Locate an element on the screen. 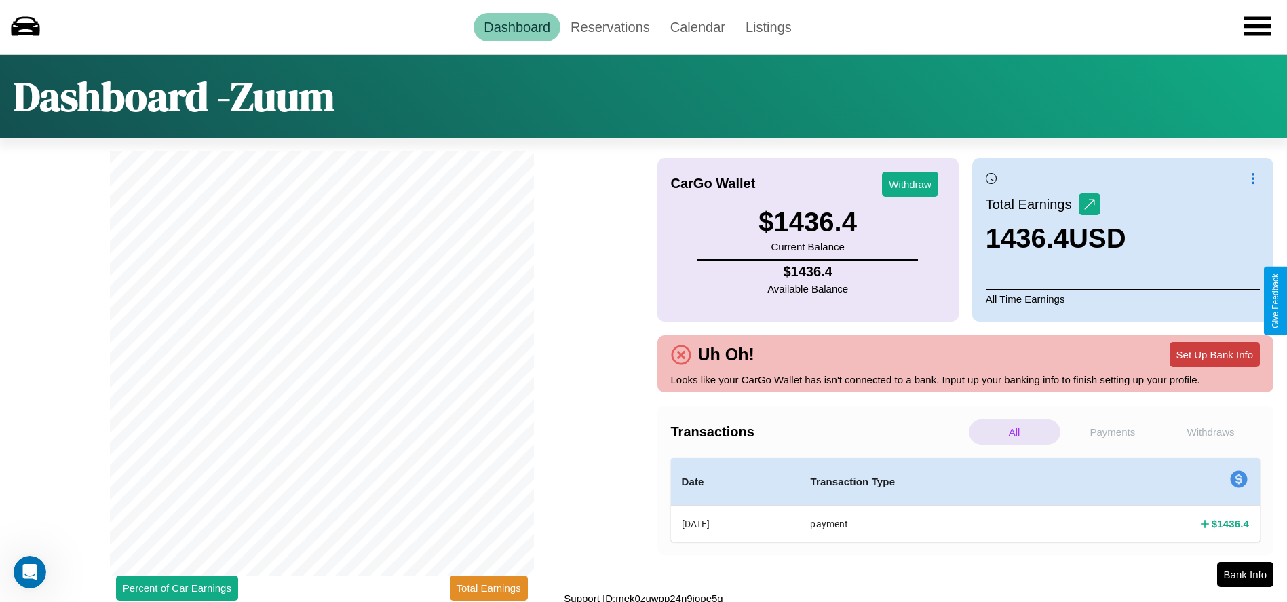 This screenshot has width=1287, height=602. h3: 1436.4 USD is located at coordinates (1056, 238).